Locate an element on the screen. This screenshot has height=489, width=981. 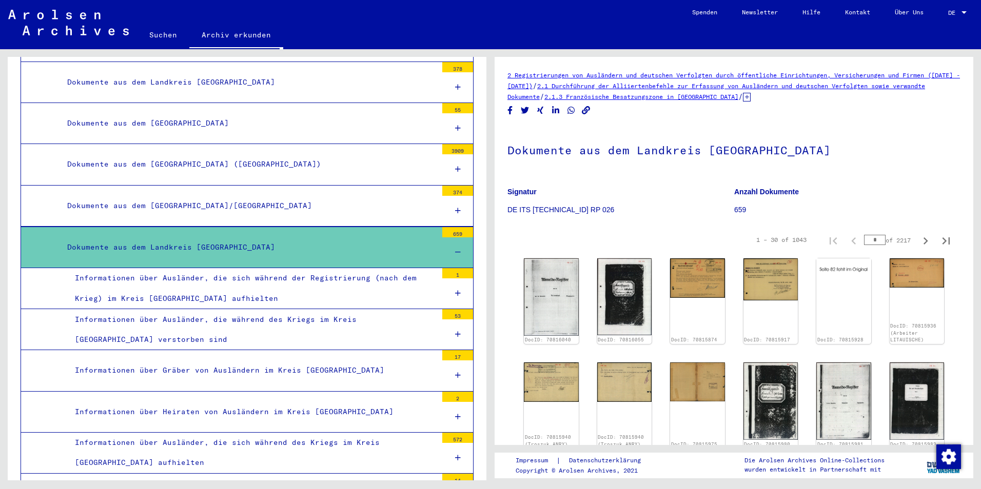
a: DocID: 70815983 is located at coordinates (913, 444).